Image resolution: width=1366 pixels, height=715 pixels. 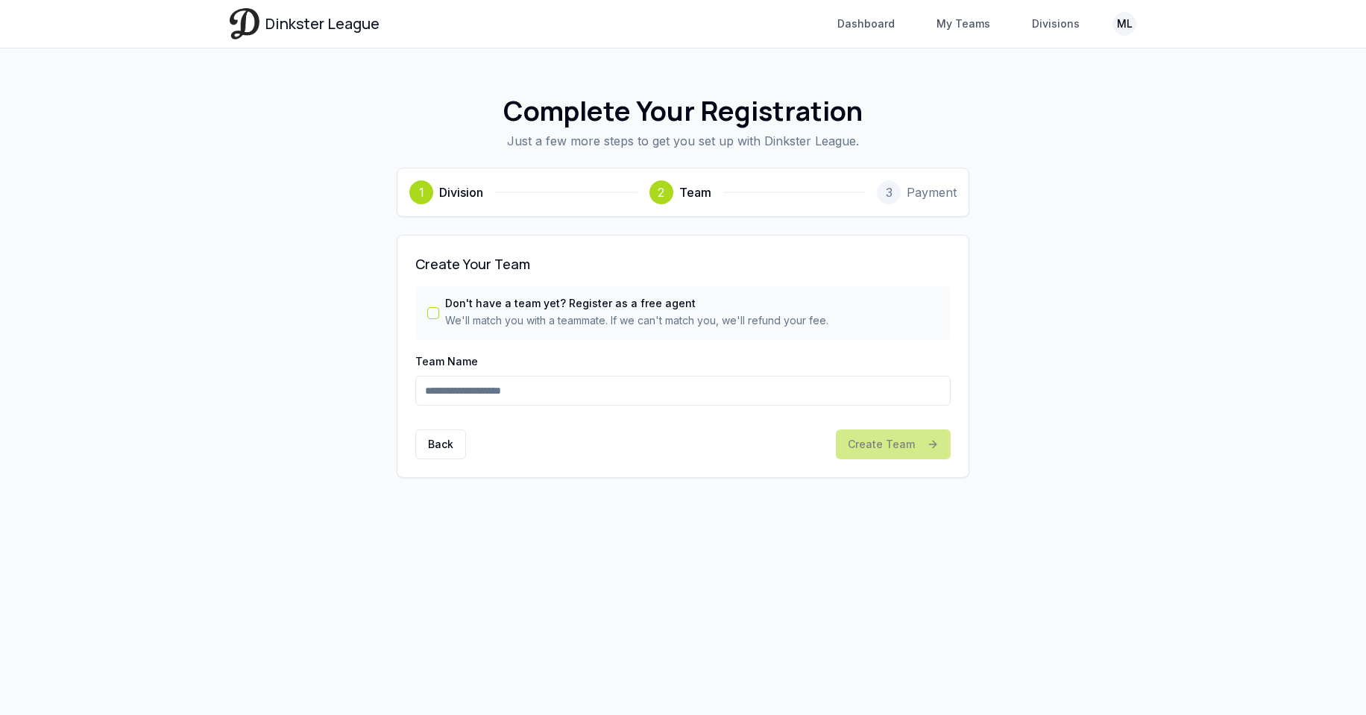 I want to click on h1: Complete Your Registration, so click(x=683, y=111).